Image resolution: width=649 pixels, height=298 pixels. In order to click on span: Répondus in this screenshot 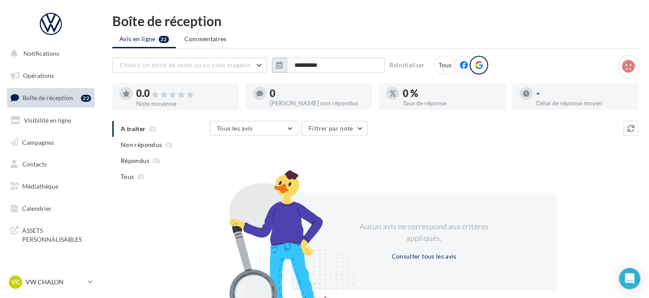, I will do `click(135, 160)`.